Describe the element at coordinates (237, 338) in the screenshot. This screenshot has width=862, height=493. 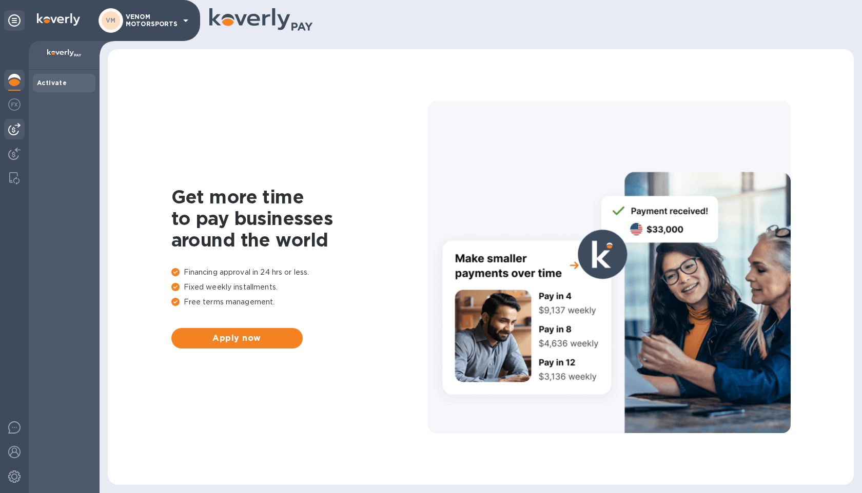
I see `button: Apply now` at that location.